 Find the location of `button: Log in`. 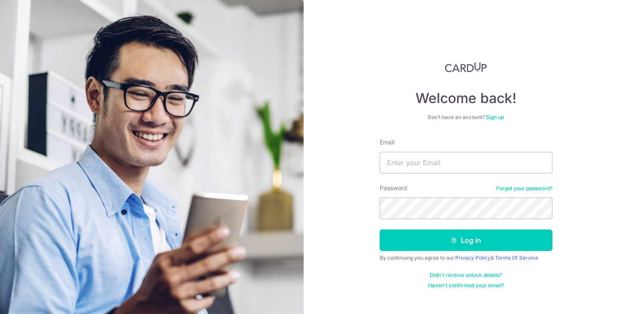

button: Log in is located at coordinates (466, 240).